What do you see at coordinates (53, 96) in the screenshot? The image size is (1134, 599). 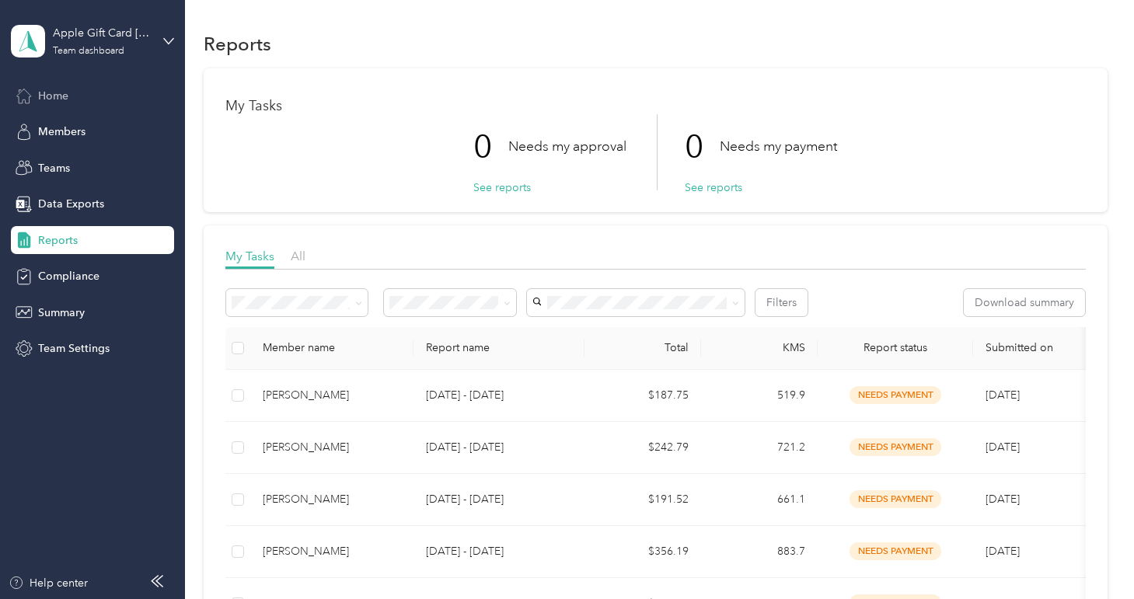 I see `span: Home` at bounding box center [53, 96].